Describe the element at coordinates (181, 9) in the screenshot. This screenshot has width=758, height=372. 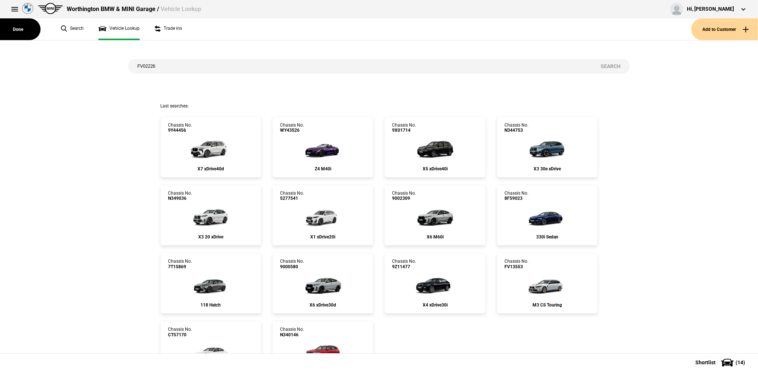
I see `span: Vehicle Lookup` at that location.